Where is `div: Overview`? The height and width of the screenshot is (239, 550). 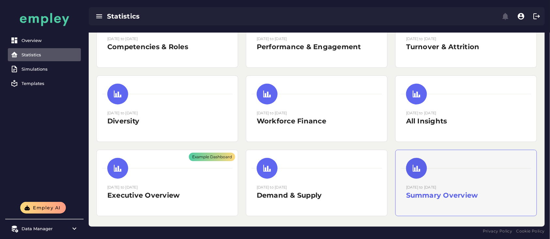 div: Overview is located at coordinates (50, 40).